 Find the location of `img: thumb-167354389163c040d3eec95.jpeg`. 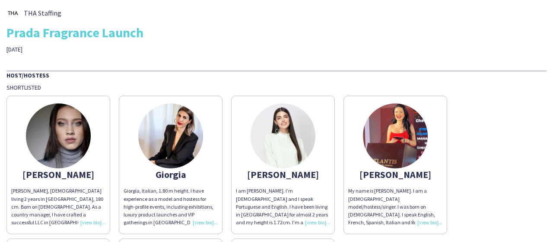

img: thumb-167354389163c040d3eec95.jpeg is located at coordinates (171, 136).